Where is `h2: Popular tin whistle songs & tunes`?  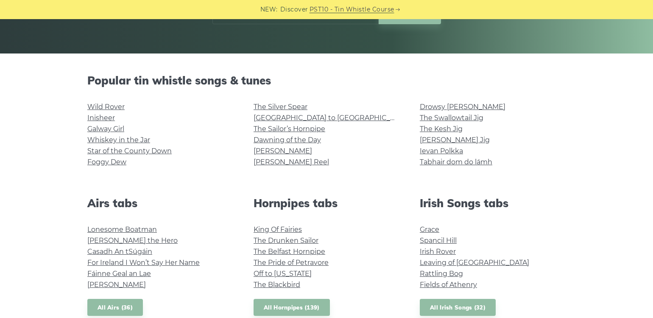 h2: Popular tin whistle songs & tunes is located at coordinates (327, 80).